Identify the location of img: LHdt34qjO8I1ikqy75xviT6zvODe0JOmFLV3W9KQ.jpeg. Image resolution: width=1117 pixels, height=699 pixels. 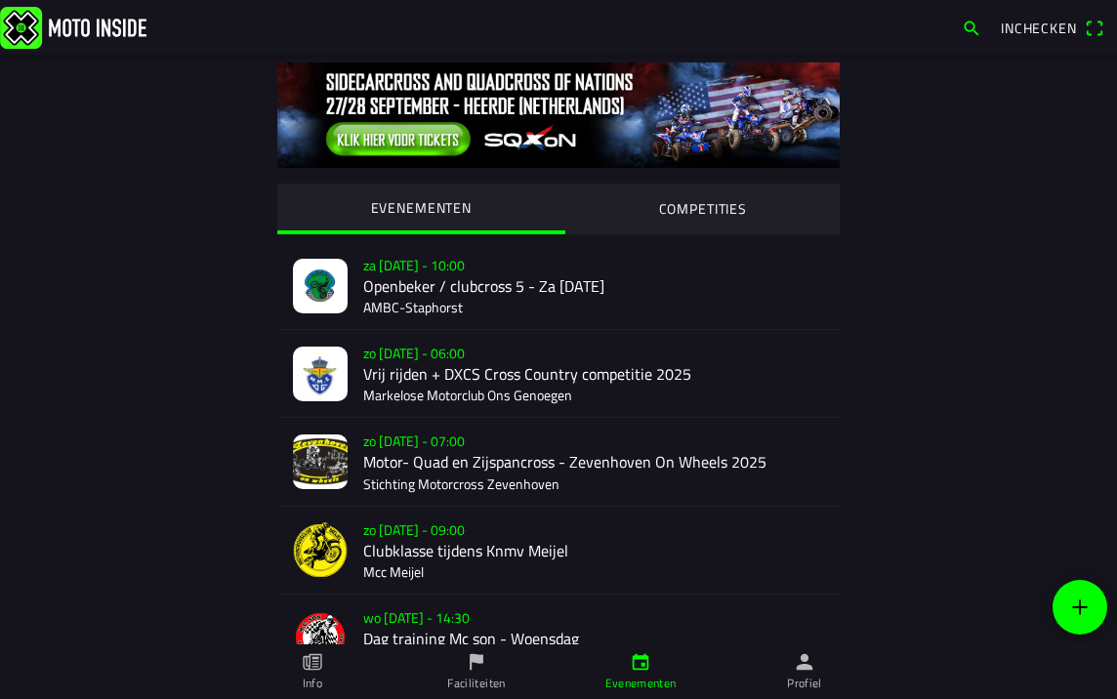
(320, 286).